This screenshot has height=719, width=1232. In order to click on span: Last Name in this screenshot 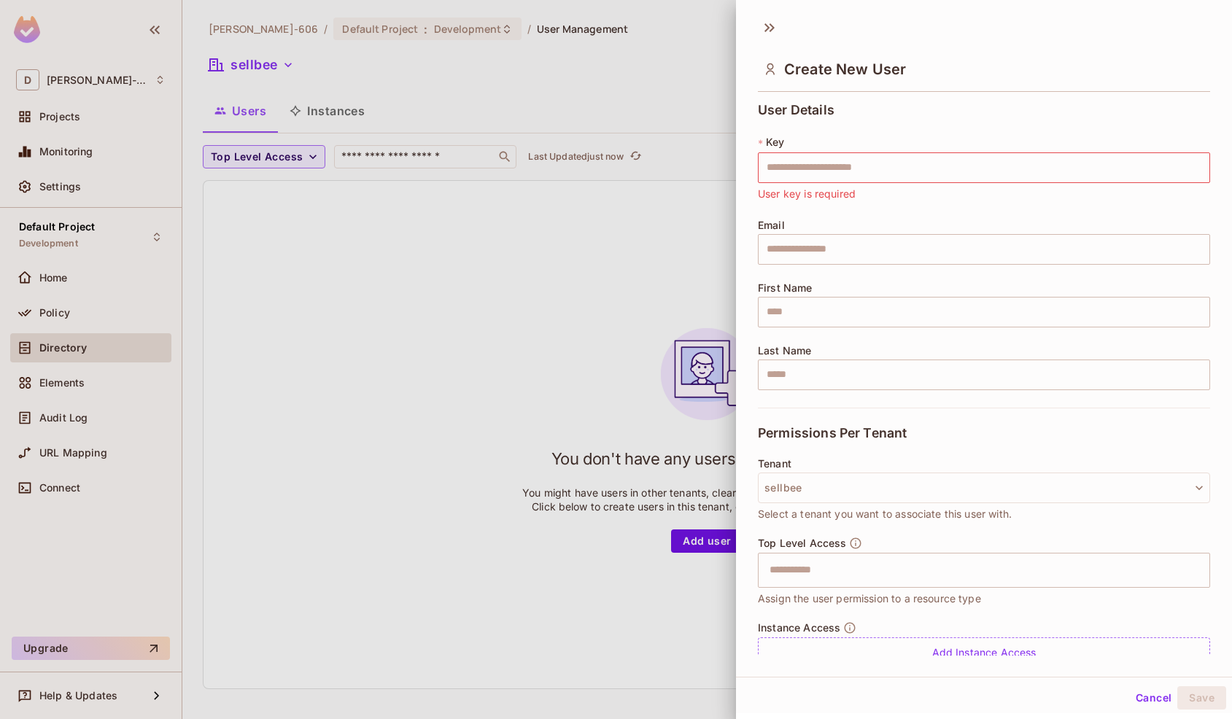, I will do `click(784, 351)`.